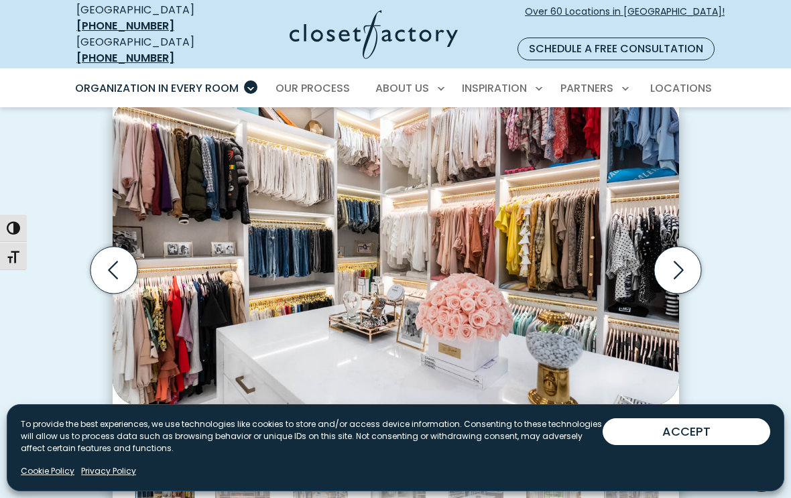 The height and width of the screenshot is (498, 791). Describe the element at coordinates (681, 88) in the screenshot. I see `span: Locations` at that location.